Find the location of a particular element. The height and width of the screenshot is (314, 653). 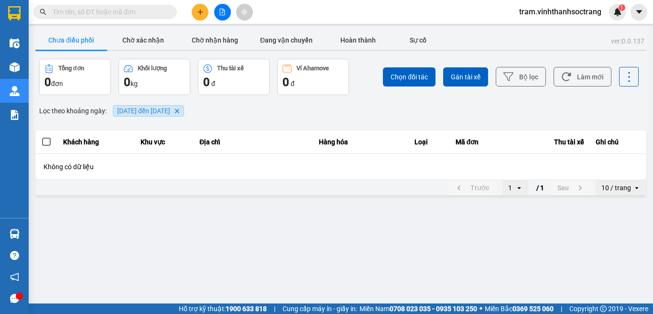

span: message is located at coordinates (14, 298).